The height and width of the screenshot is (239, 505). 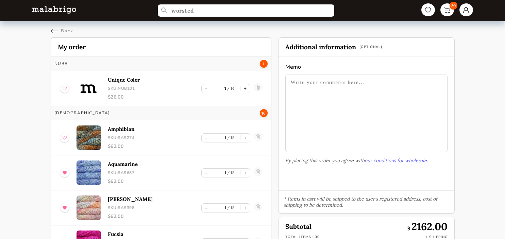 What do you see at coordinates (371, 47) in the screenshot?
I see `label: (Optional)` at bounding box center [371, 47].